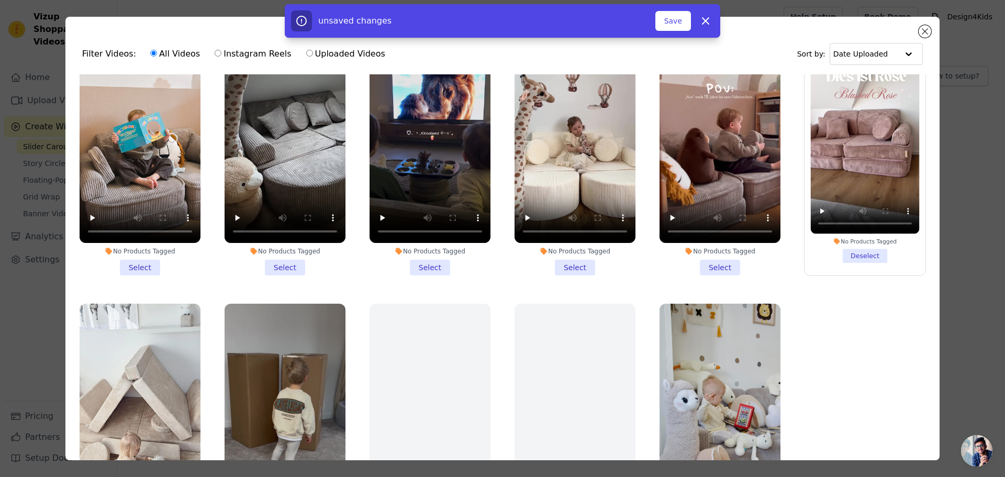  What do you see at coordinates (237, 54) in the screenshot?
I see `div: Filter Videos:` at bounding box center [237, 54].